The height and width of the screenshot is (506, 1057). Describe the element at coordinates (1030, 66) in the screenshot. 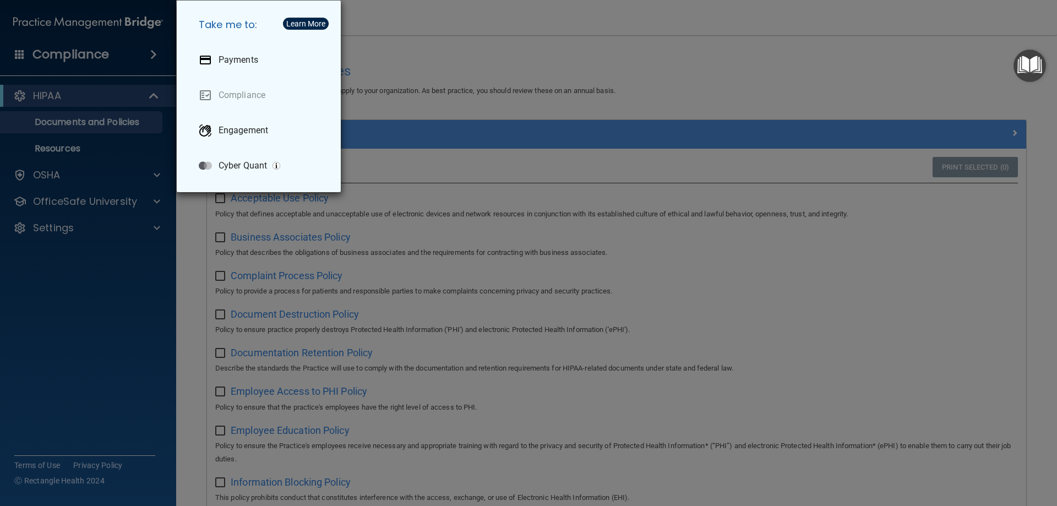

I see `button: Open Resource Center` at that location.